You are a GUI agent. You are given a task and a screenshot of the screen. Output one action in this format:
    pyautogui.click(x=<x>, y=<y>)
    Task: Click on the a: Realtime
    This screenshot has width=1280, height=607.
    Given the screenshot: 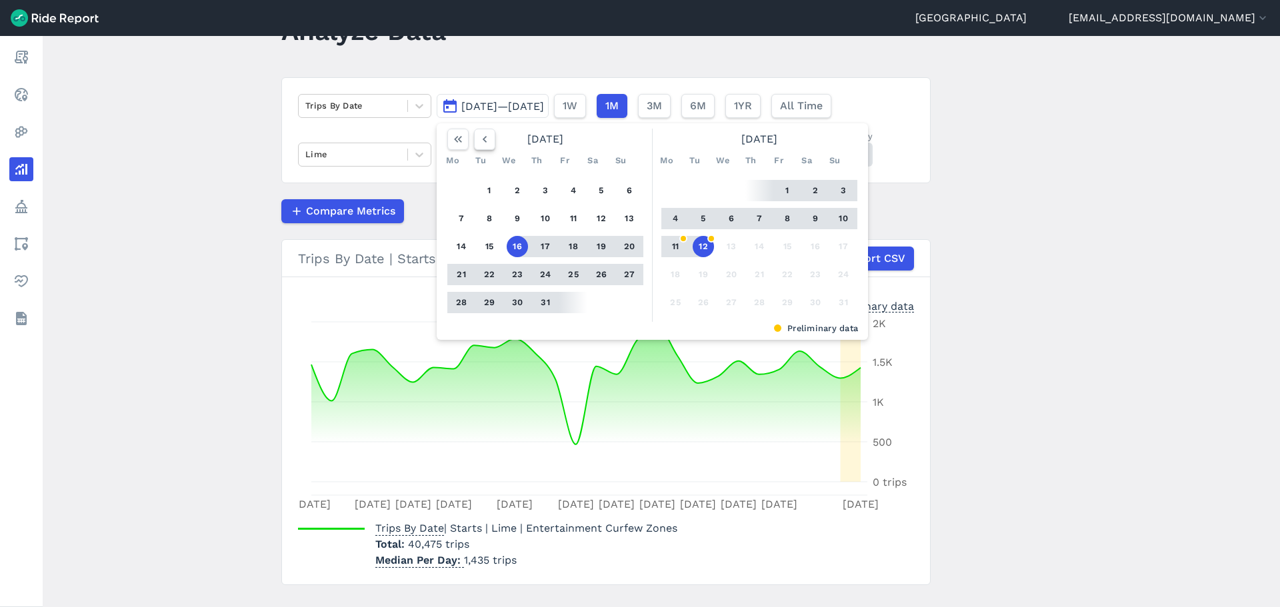 What is the action you would take?
    pyautogui.click(x=21, y=95)
    